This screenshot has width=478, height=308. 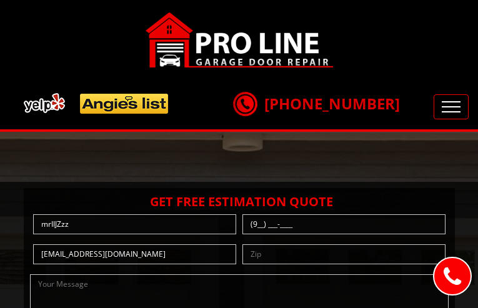 I want to click on button: Toggle navigation, so click(x=451, y=107).